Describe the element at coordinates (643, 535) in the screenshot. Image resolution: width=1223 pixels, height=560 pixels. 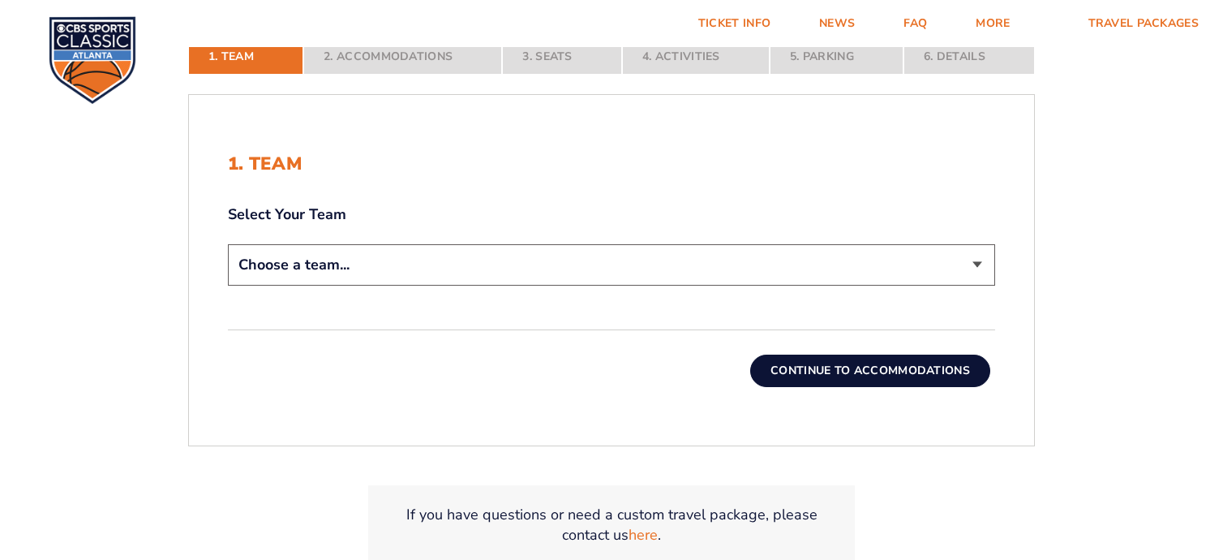
I see `a: here` at that location.